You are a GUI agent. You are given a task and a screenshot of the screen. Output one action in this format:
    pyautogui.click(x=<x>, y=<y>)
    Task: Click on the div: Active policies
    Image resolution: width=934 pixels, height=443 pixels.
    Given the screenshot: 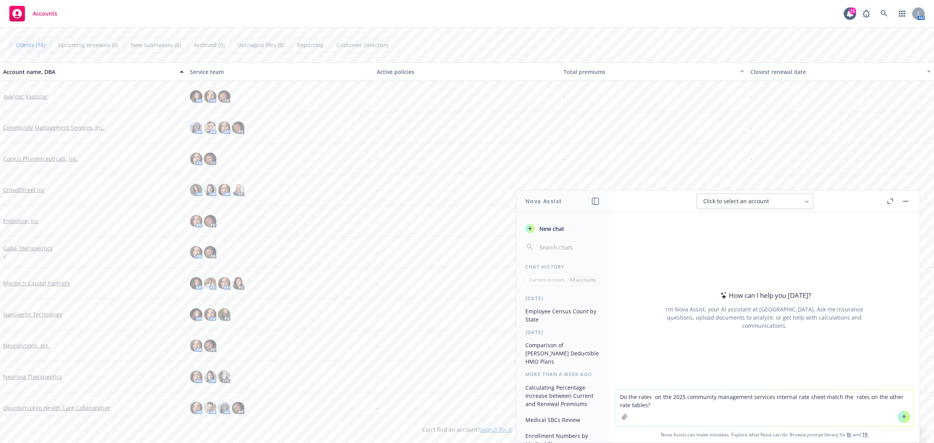 What is the action you would take?
    pyautogui.click(x=467, y=72)
    